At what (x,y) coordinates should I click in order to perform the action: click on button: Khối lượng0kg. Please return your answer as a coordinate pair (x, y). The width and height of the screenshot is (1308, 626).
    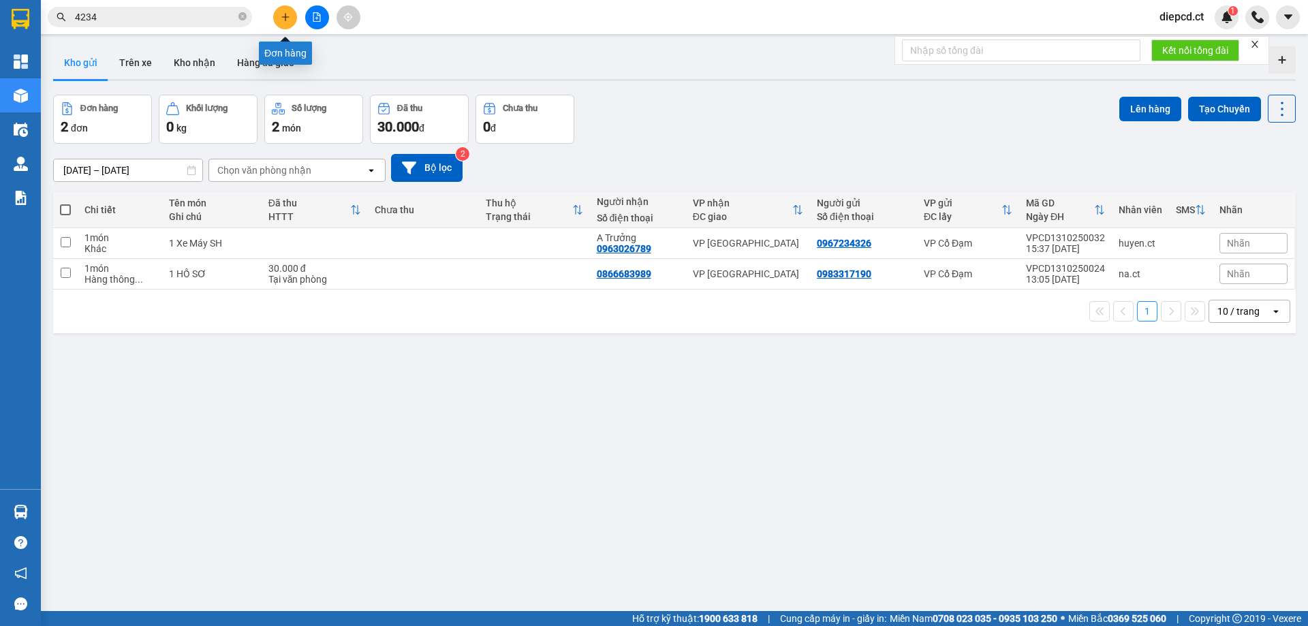
    Looking at the image, I should click on (208, 119).